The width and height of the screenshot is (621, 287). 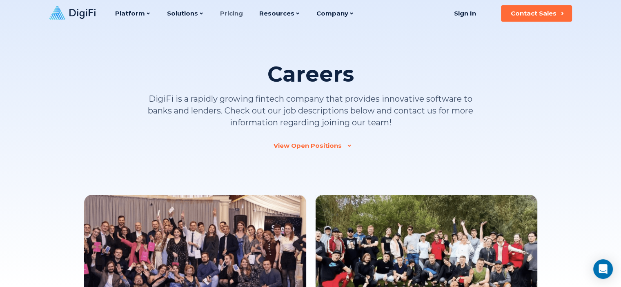 I want to click on a: View Open Positions, so click(x=310, y=146).